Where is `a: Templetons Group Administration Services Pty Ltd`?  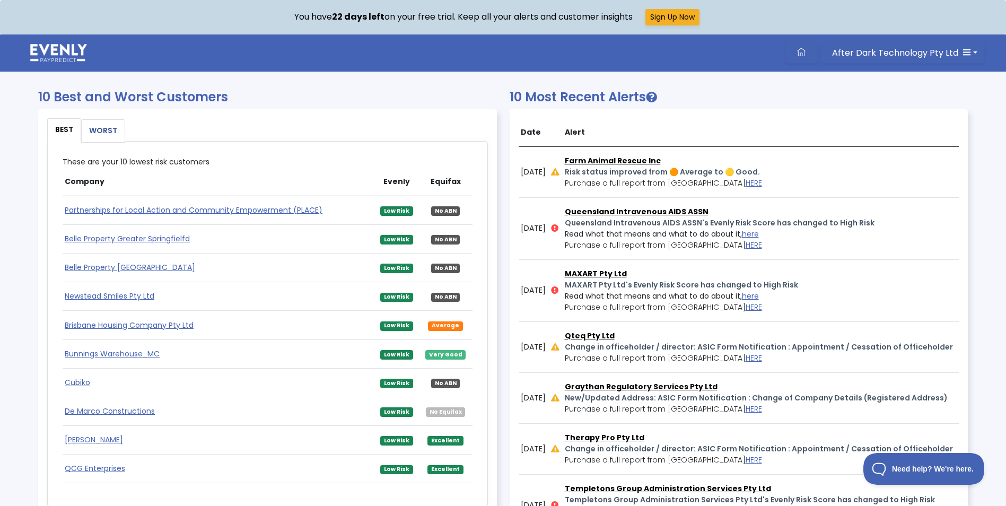 a: Templetons Group Administration Services Pty Ltd is located at coordinates (667, 488).